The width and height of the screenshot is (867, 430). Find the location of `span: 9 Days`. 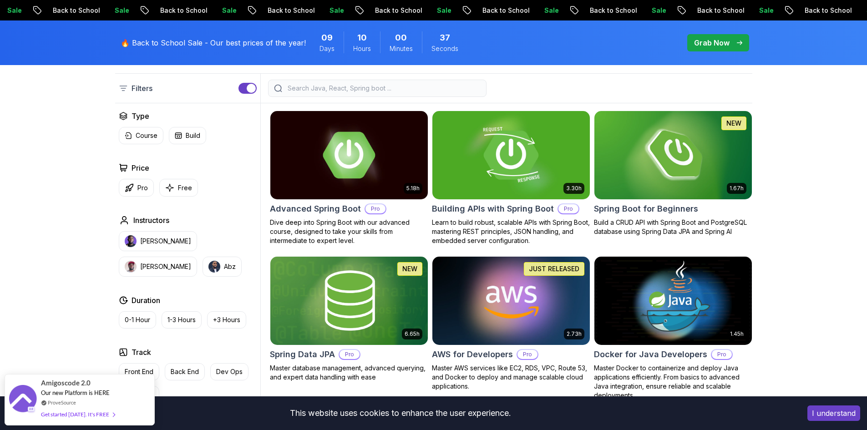

span: 9 Days is located at coordinates (327, 38).